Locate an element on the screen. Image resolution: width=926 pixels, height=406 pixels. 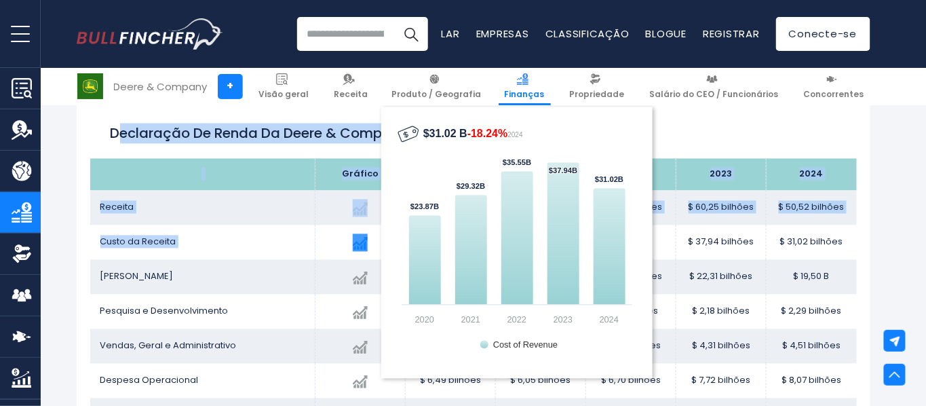
font: $ 6,05 bilhões is located at coordinates (541, 380).